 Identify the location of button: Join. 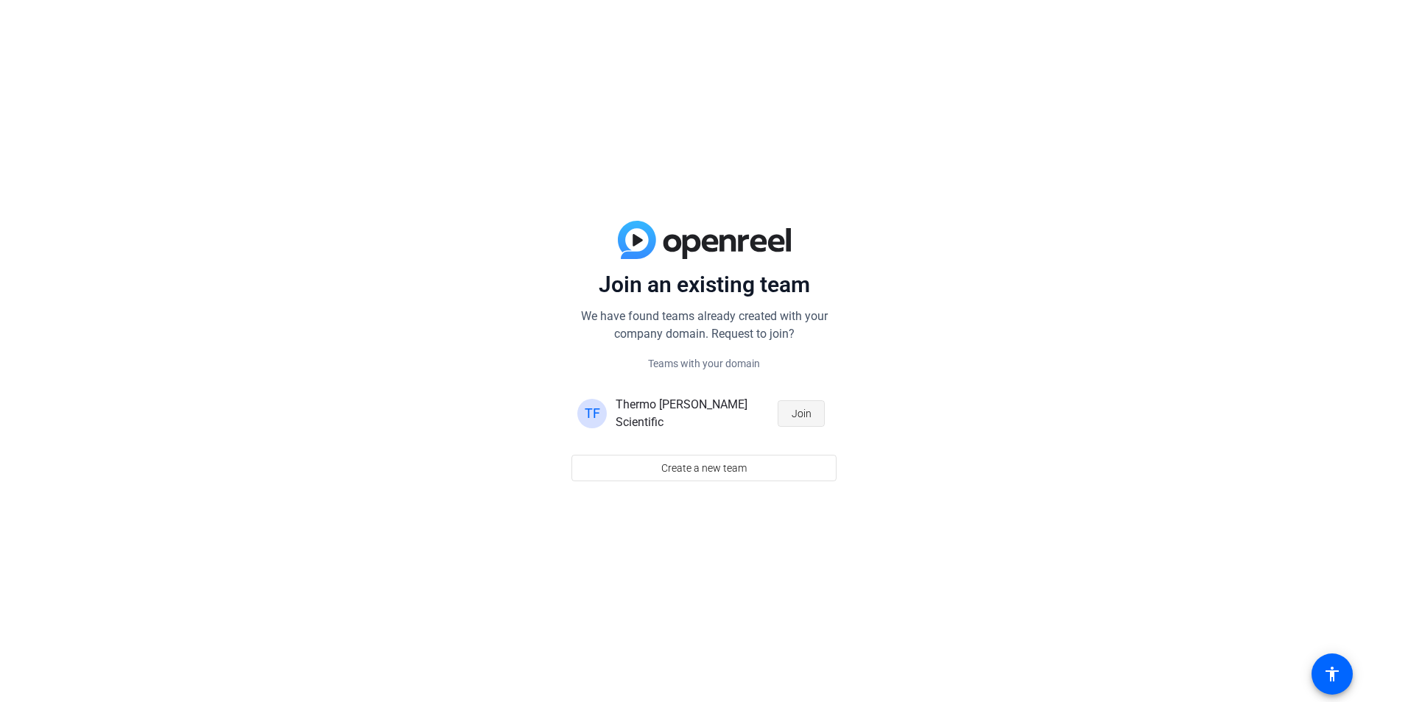
(801, 414).